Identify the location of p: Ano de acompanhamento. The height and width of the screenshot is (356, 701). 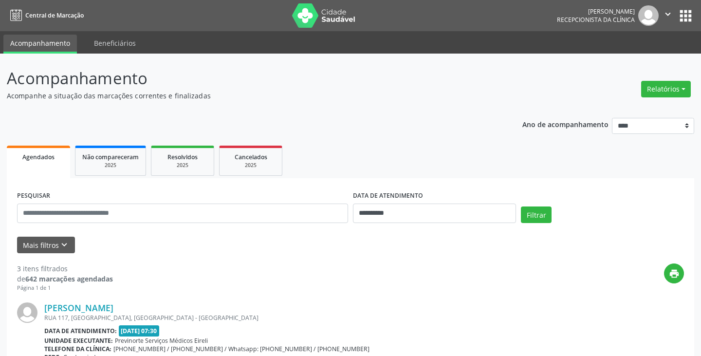
(565, 124).